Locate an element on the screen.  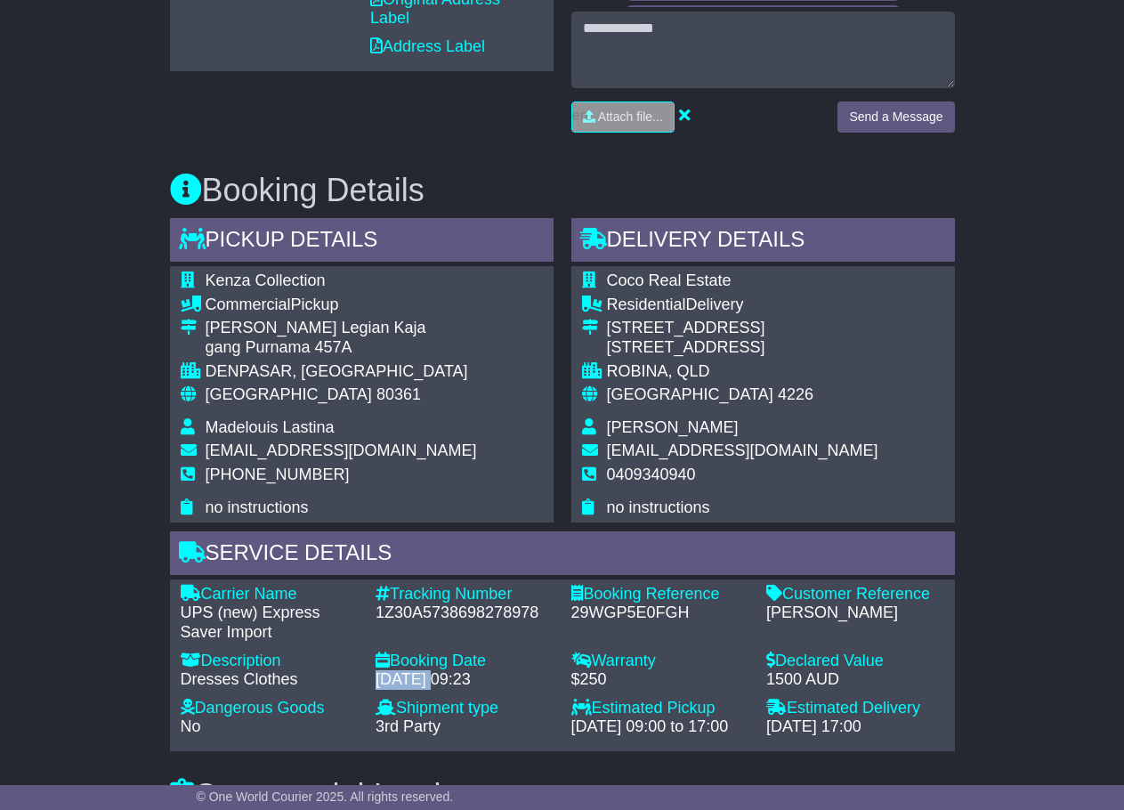
div: Dresses Clothes is located at coordinates (270, 680).